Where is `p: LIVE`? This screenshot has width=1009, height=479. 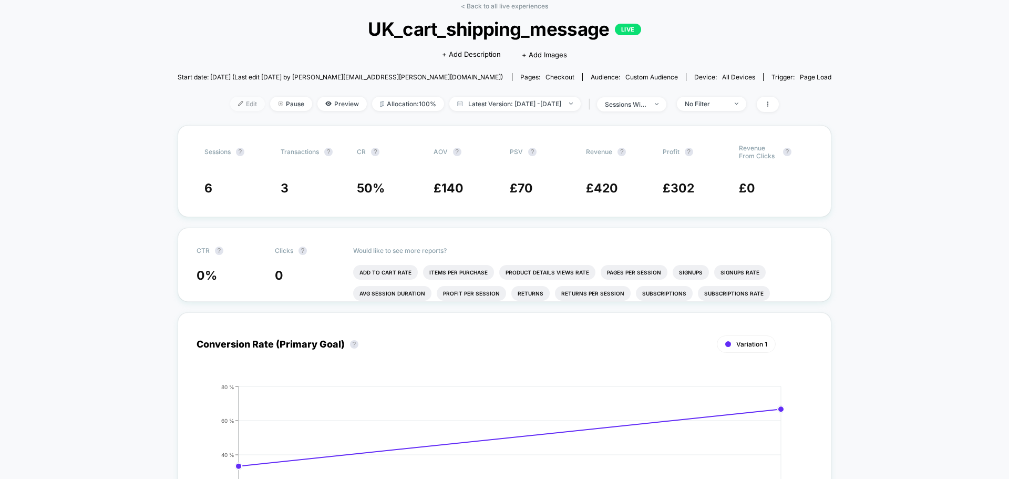
p: LIVE is located at coordinates (628, 29).